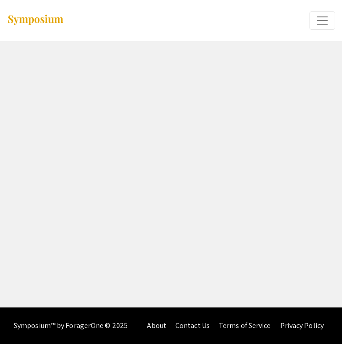 The image size is (342, 344). I want to click on button: Expand or Collapse Menu, so click(322, 21).